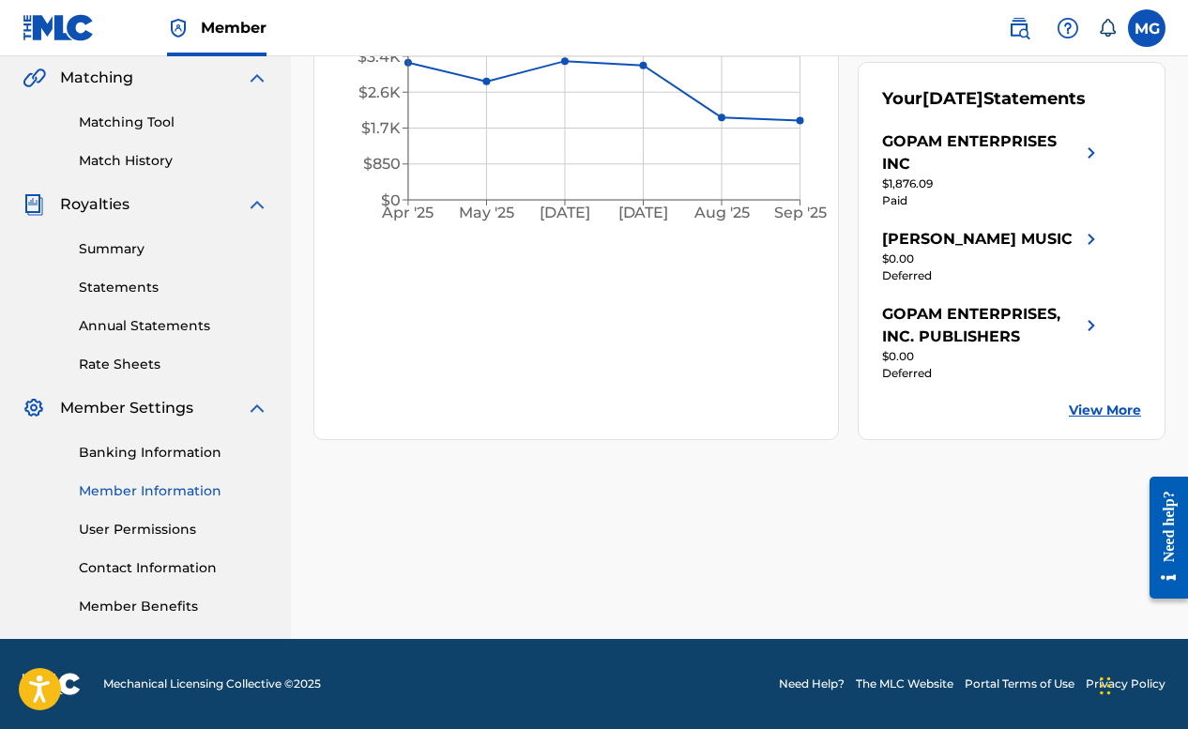  What do you see at coordinates (1106, 686) in the screenshot?
I see `div: Drag` at bounding box center [1106, 686].